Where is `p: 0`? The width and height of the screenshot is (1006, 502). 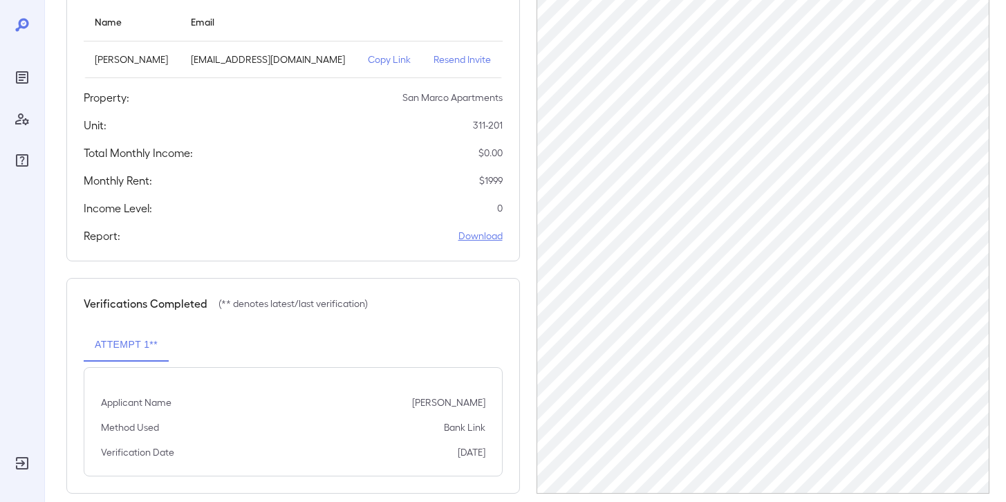
p: 0 is located at coordinates (500, 208).